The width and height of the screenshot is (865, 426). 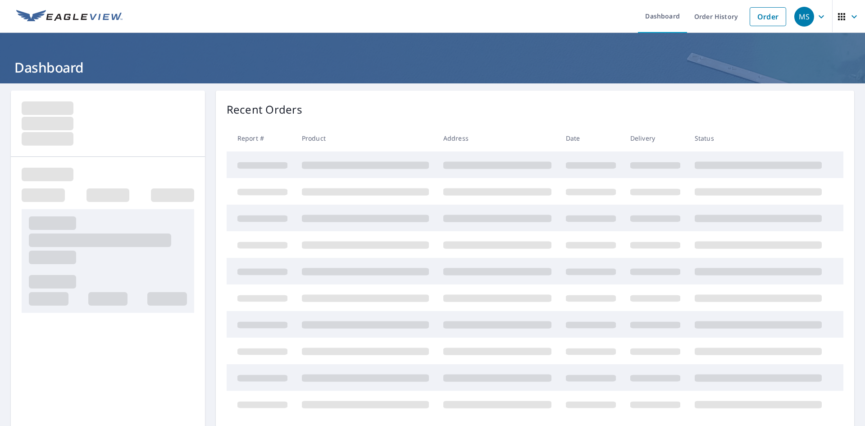 I want to click on img: EV Logo, so click(x=69, y=17).